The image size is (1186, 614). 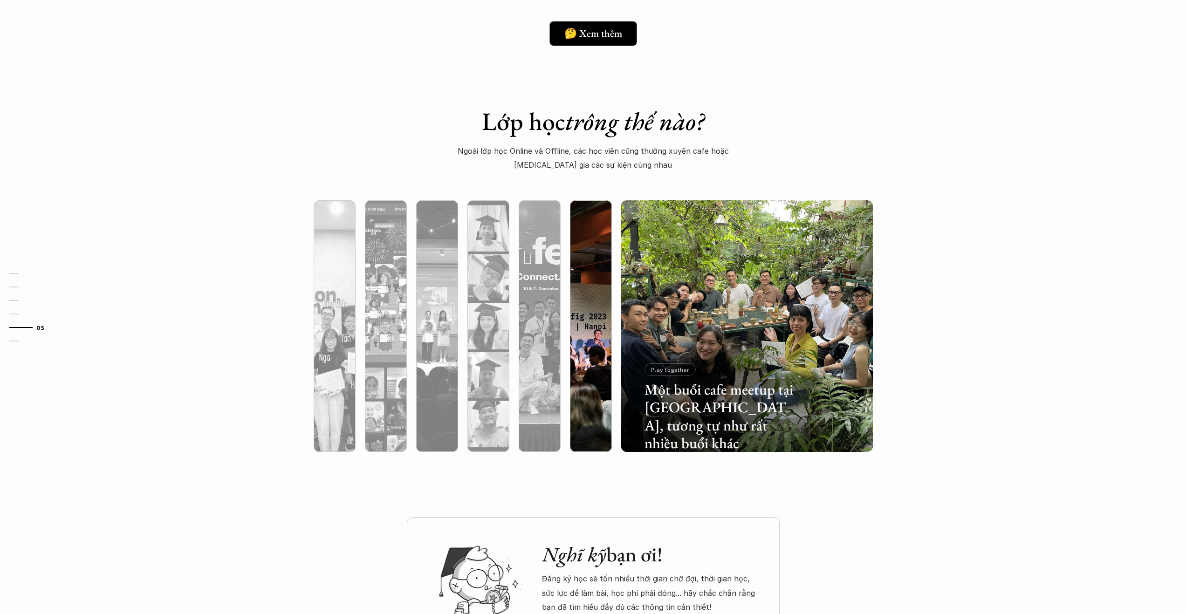 What do you see at coordinates (593, 121) in the screenshot?
I see `h1: Lớp học` at bounding box center [593, 121].